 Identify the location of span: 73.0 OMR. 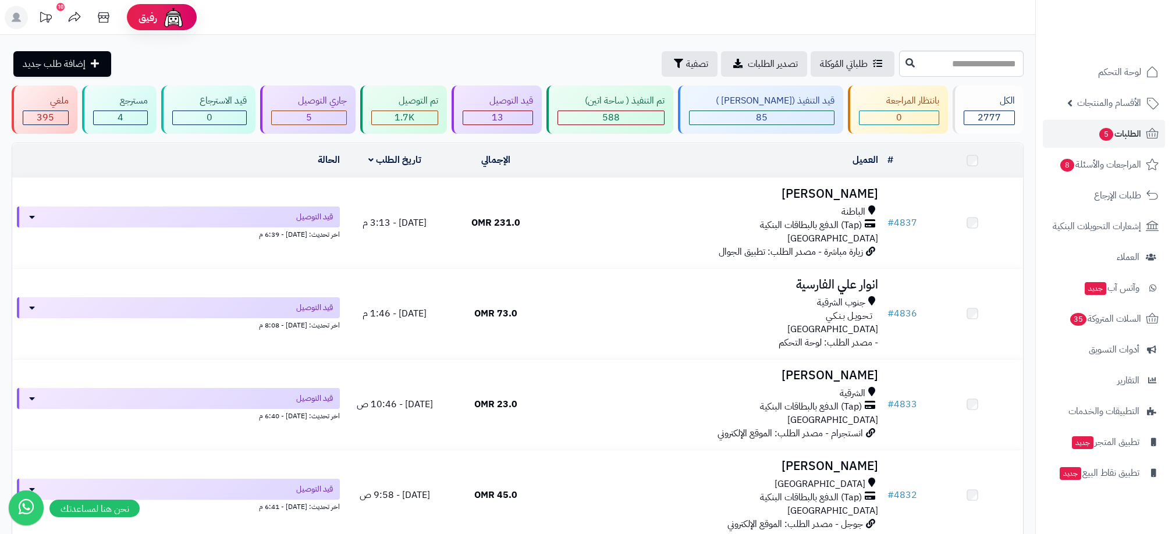
(496, 314).